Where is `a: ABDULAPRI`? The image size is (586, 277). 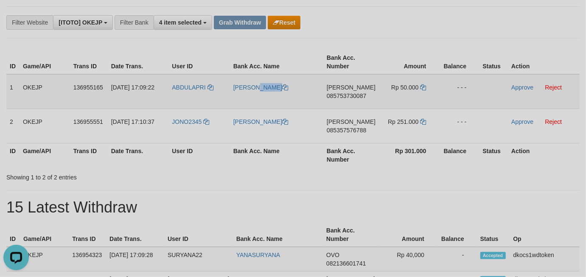 a: ABDULAPRI is located at coordinates (192, 87).